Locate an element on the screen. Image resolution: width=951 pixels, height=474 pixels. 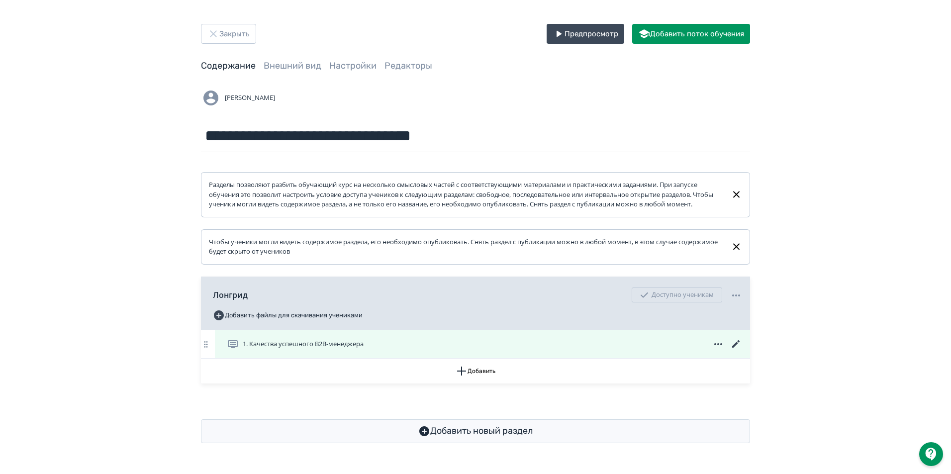
a: Содержание is located at coordinates (228, 66).